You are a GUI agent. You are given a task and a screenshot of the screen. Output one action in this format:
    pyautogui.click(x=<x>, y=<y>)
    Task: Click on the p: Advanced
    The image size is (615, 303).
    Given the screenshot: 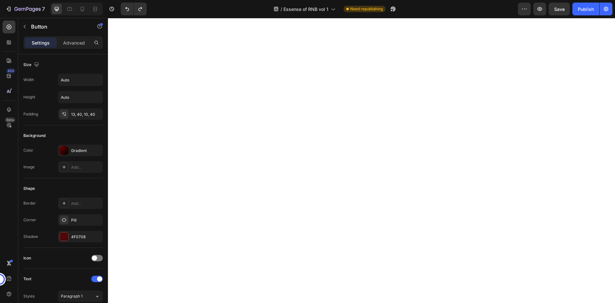 What is the action you would take?
    pyautogui.click(x=74, y=43)
    